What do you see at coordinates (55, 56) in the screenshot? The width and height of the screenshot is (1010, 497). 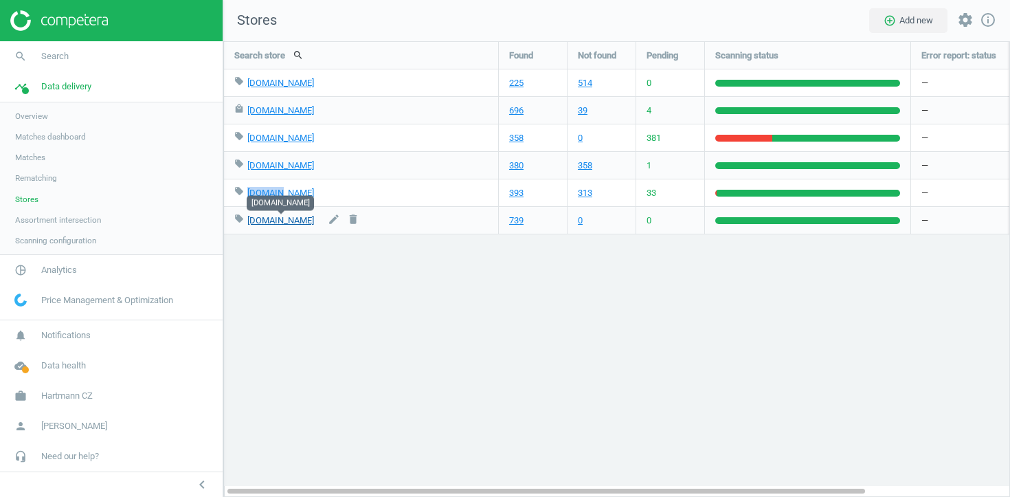 I see `span: Search` at bounding box center [55, 56].